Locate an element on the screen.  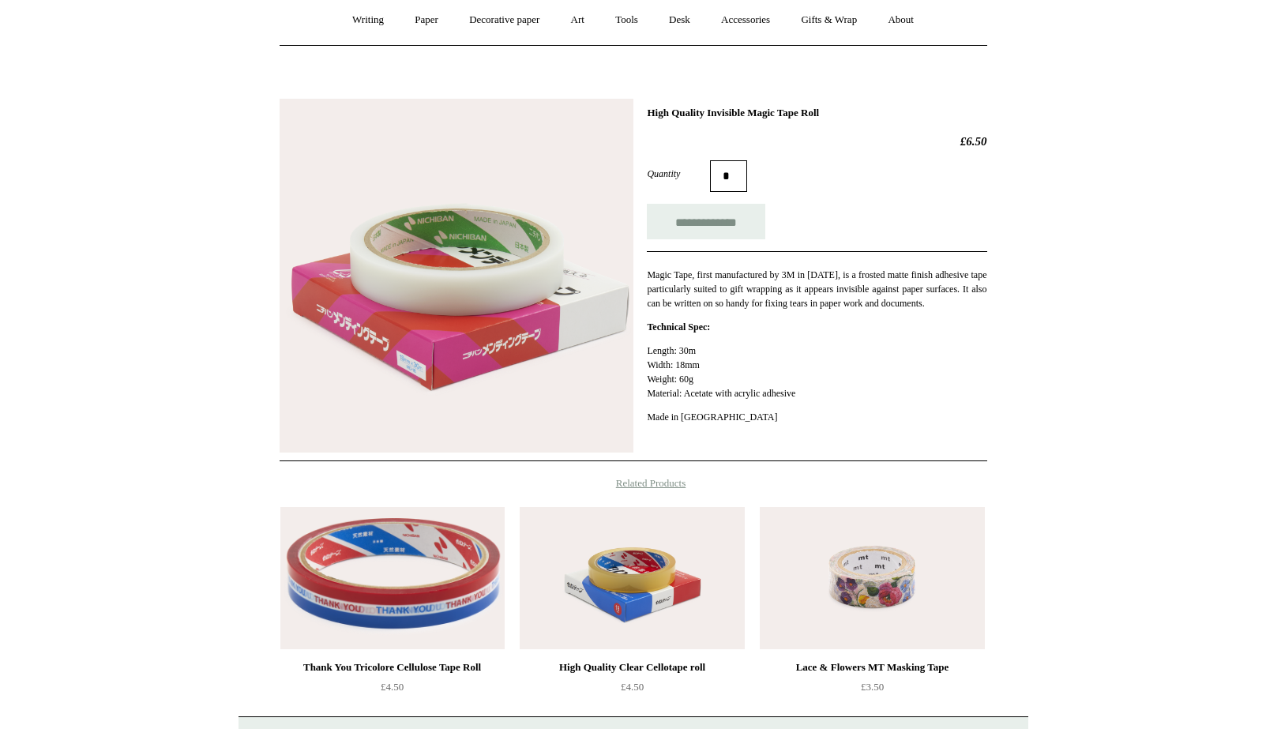
h1: High Quality Invisible Magic Tape Roll is located at coordinates (816, 113).